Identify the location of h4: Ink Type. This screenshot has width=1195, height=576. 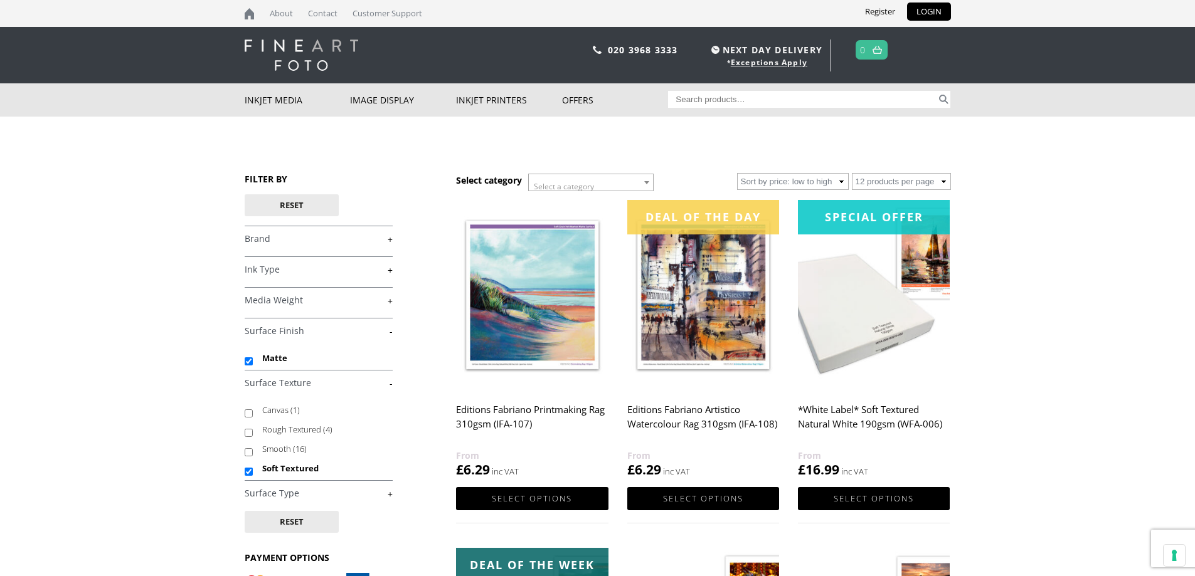
(319, 269).